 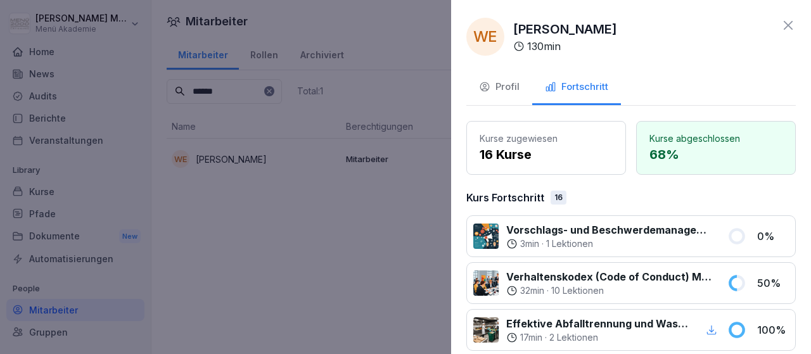 I want to click on p: 68 %, so click(x=716, y=155).